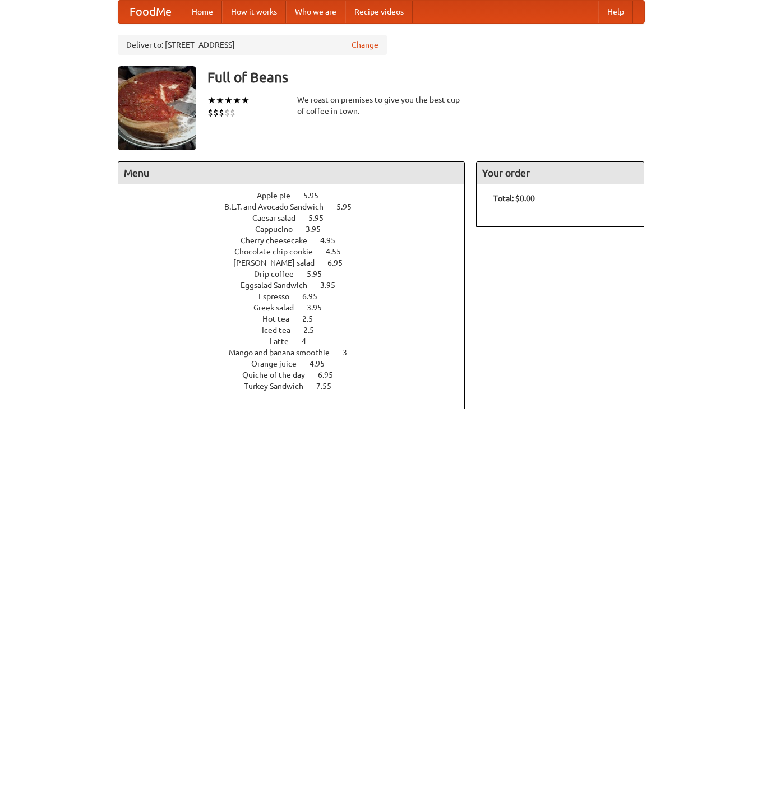 This screenshot has height=793, width=762. I want to click on a: Latte 4, so click(298, 341).